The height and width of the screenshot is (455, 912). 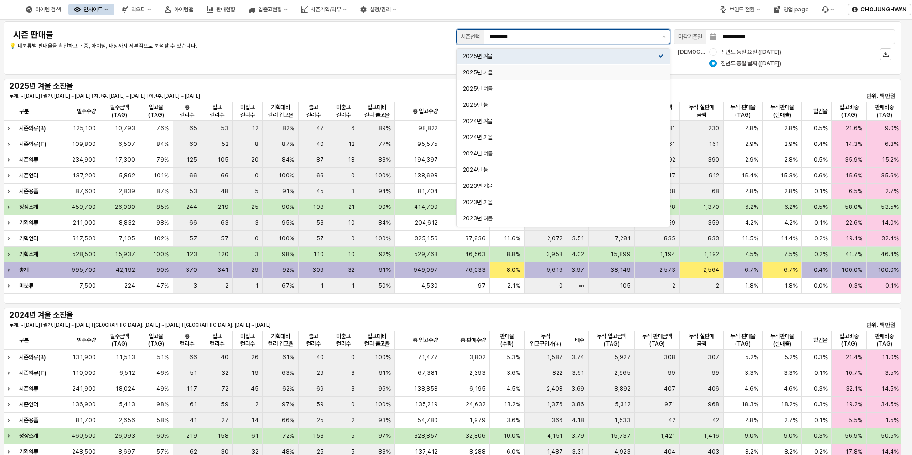 I want to click on span: 77%, so click(x=384, y=144).